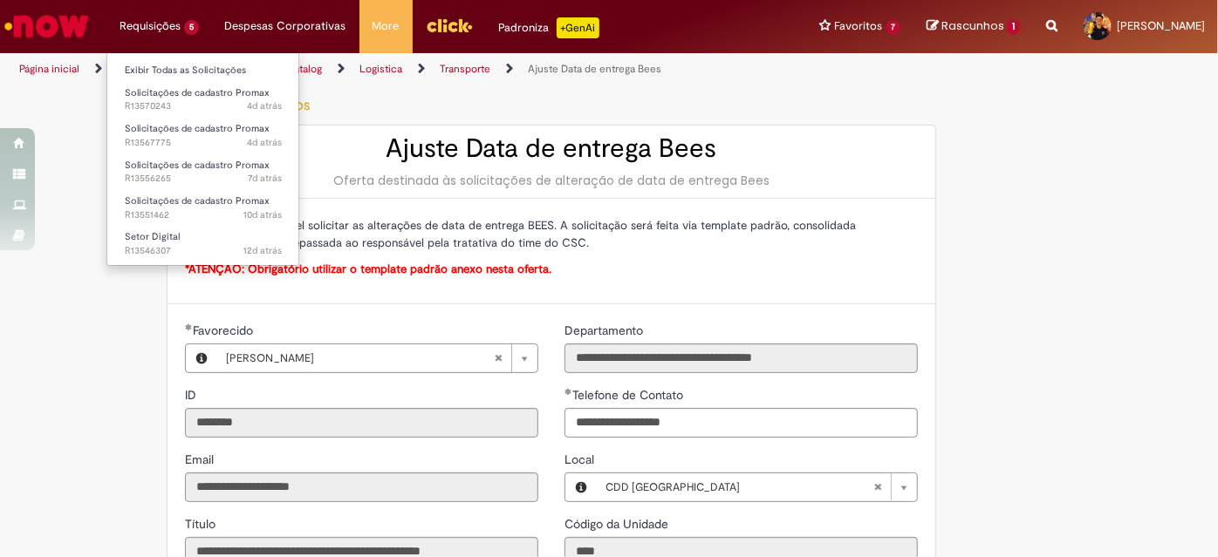 The width and height of the screenshot is (1218, 557). Describe the element at coordinates (203, 99) in the screenshot. I see `a: Aberto R13570243 : Solicitações de cadastro Promax` at that location.